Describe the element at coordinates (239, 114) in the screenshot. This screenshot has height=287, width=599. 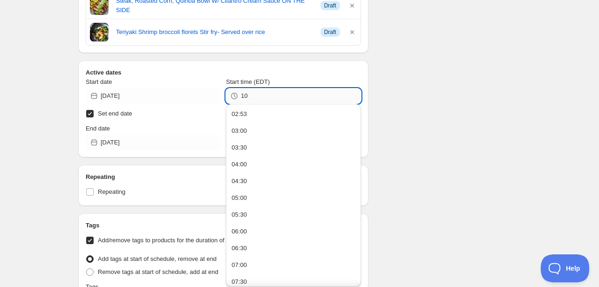
I see `div: 02:53` at that location.